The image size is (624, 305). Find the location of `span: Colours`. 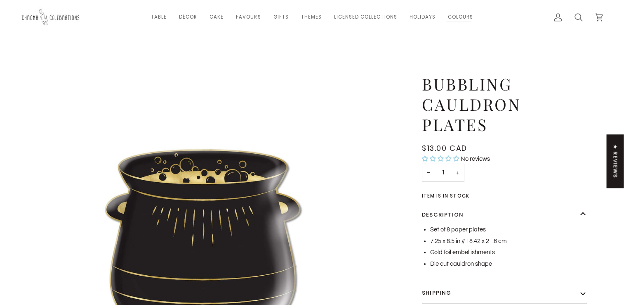

span: Colours is located at coordinates (461, 17).